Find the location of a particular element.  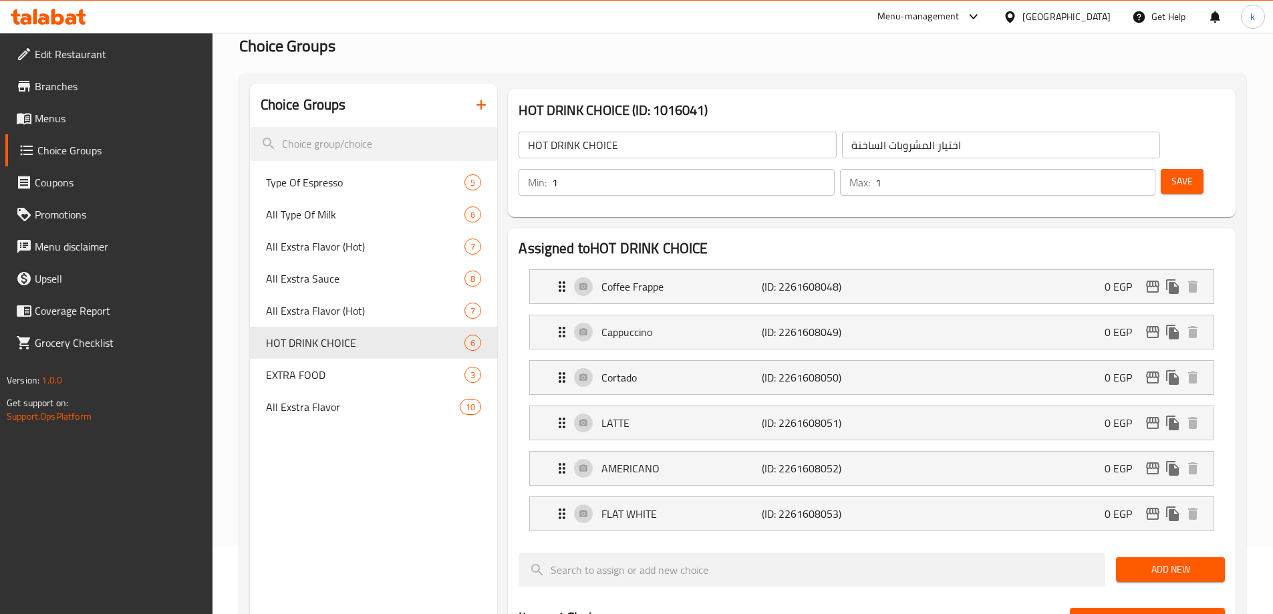

span: k is located at coordinates (1253, 17).